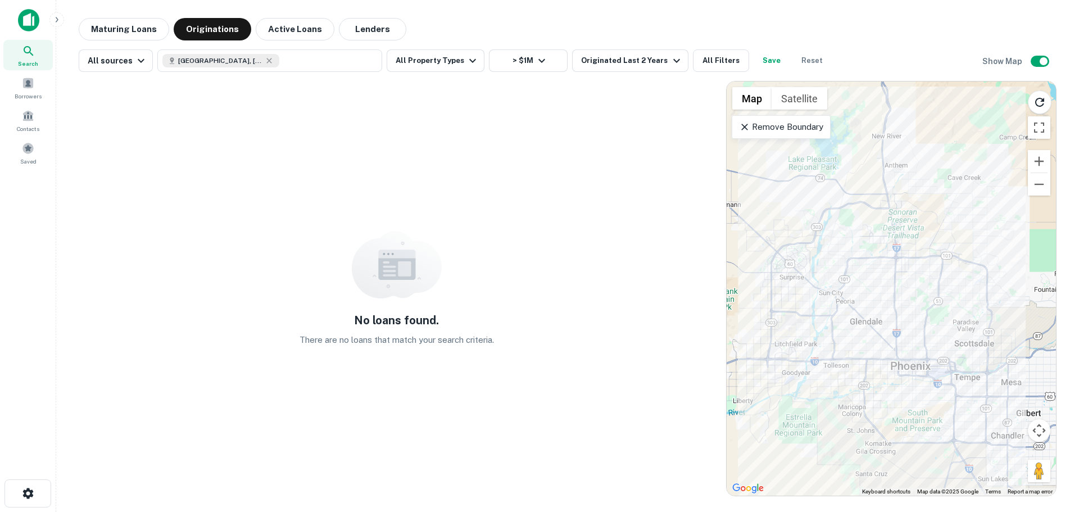 Image resolution: width=1079 pixels, height=512 pixels. What do you see at coordinates (630, 61) in the screenshot?
I see `button: Originated Last 2 Years` at bounding box center [630, 61].